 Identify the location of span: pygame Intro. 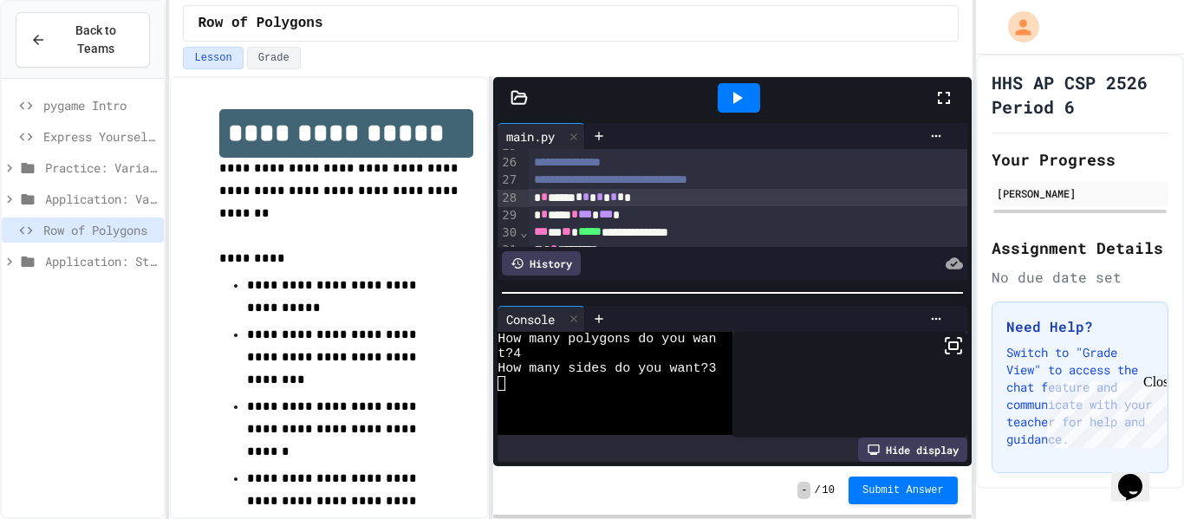
(100, 105).